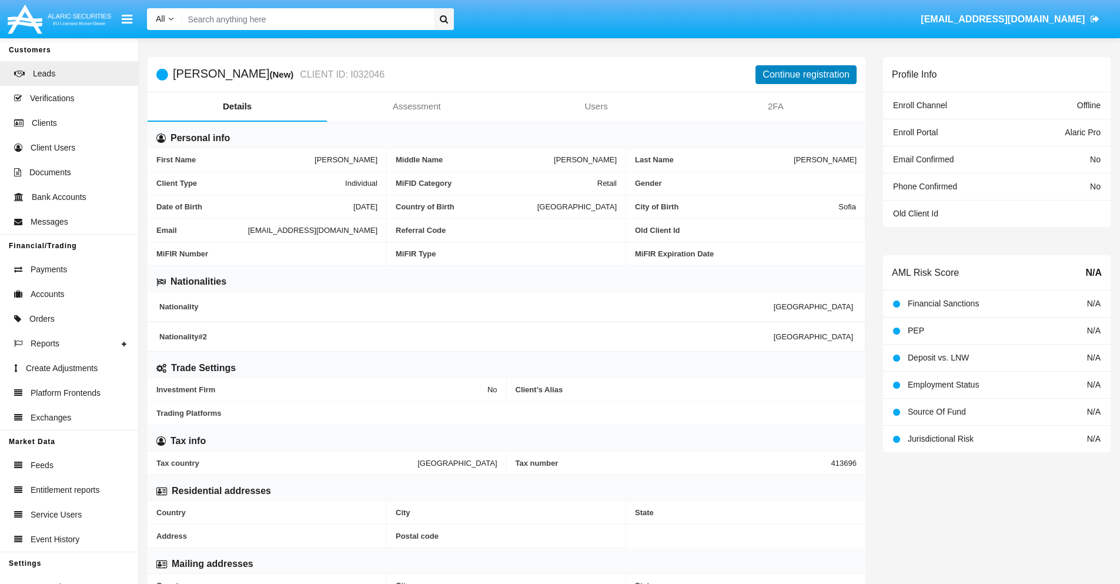 This screenshot has height=584, width=1120. What do you see at coordinates (202, 230) in the screenshot?
I see `span: Email` at bounding box center [202, 230].